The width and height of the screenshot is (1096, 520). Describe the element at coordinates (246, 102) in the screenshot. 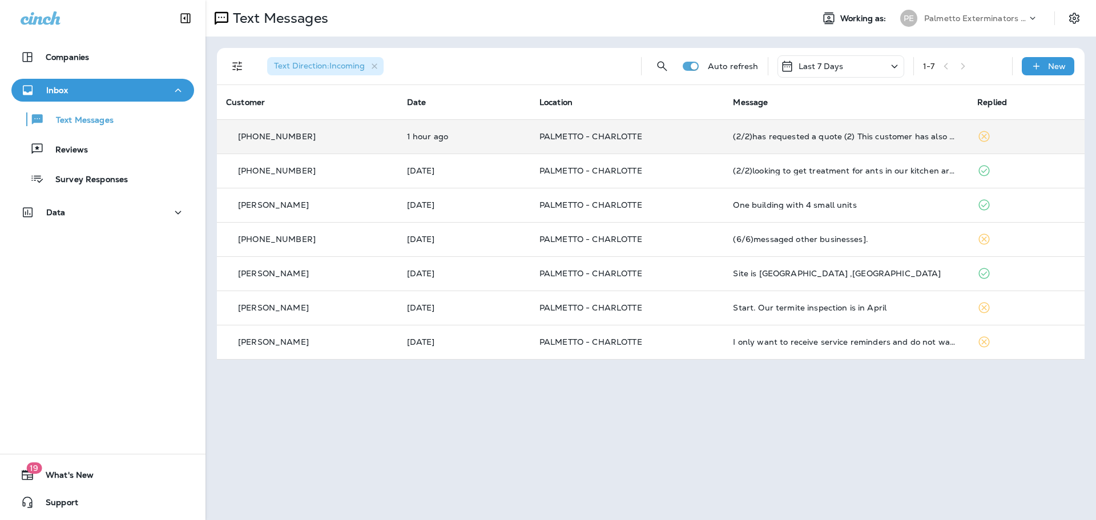

I see `span: Customer` at that location.